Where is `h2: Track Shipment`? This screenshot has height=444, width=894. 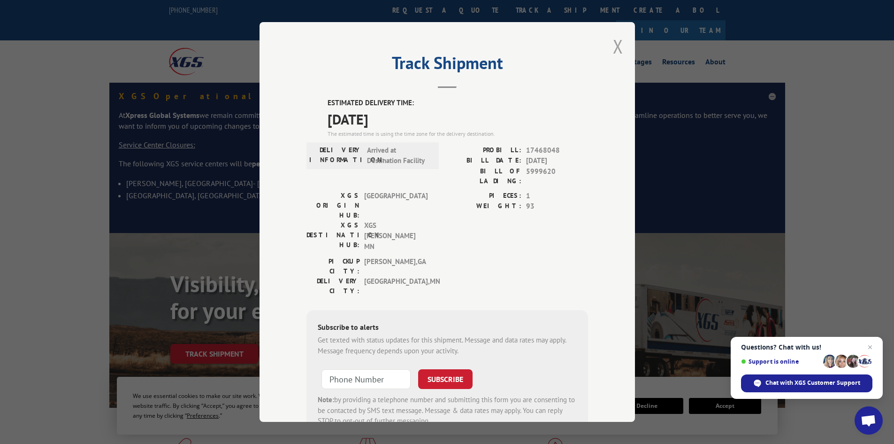
h2: Track Shipment is located at coordinates (447, 65).